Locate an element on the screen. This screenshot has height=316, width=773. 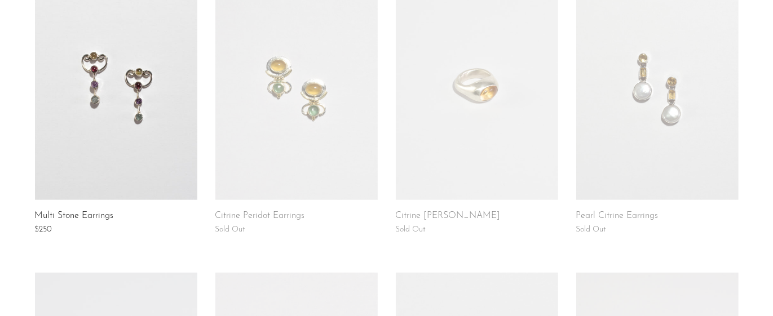
a: Pearl Citrine Earrings is located at coordinates (617, 216).